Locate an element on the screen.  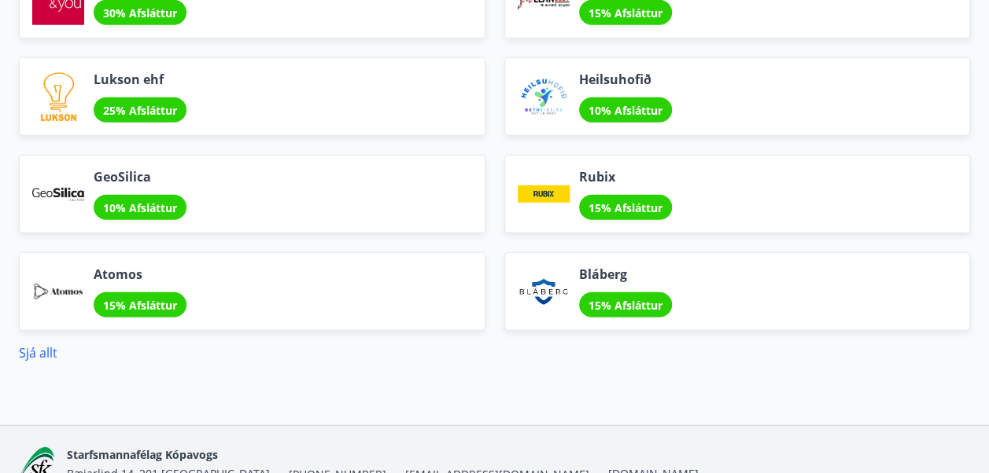
span: Heilsuhofið is located at coordinates (625, 79).